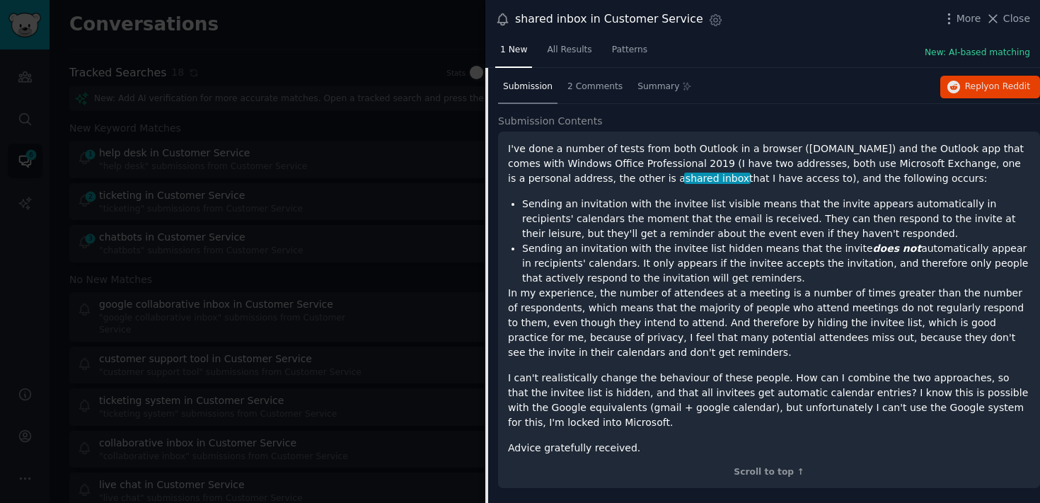 This screenshot has height=503, width=1040. What do you see at coordinates (1009, 86) in the screenshot?
I see `span: on Reddit` at bounding box center [1009, 86].